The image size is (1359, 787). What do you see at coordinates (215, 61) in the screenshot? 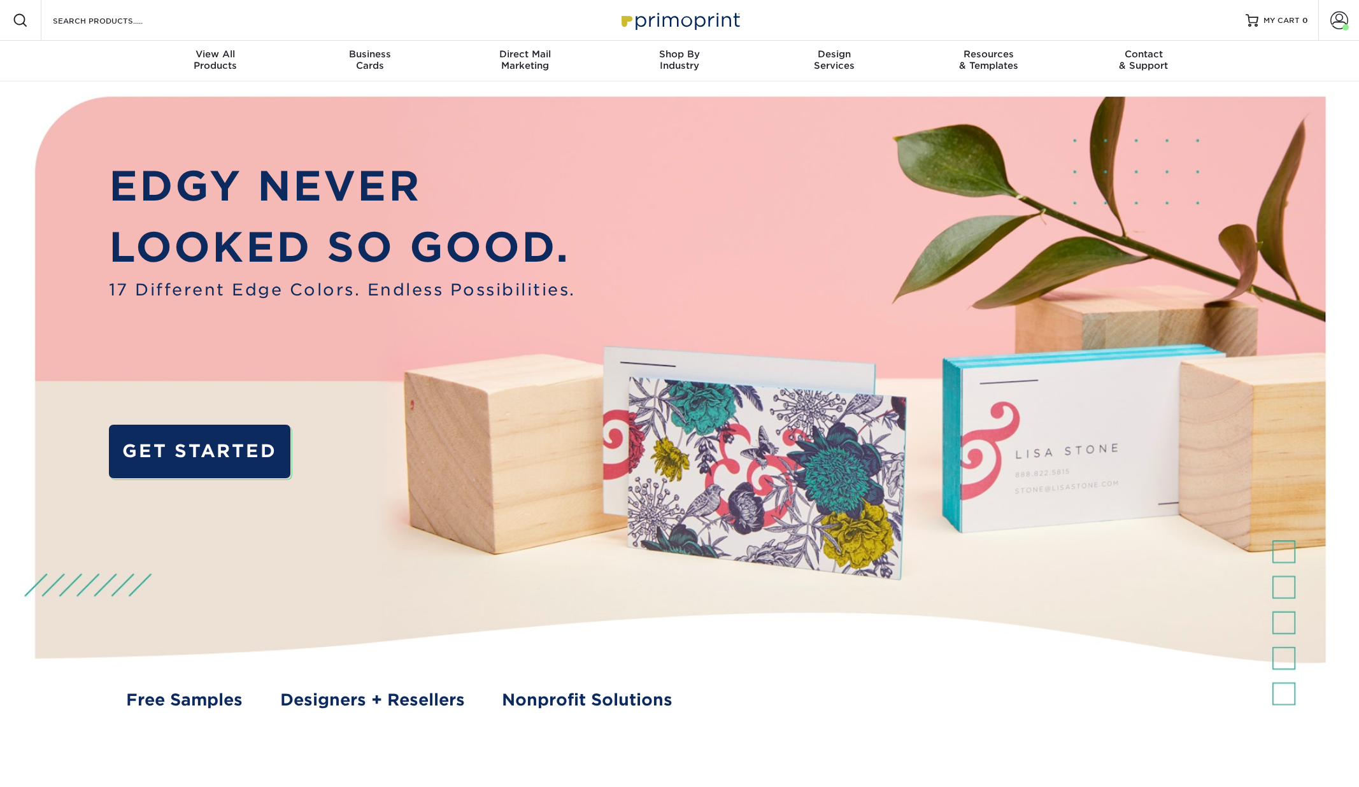
I see `a: View AllProducts` at bounding box center [215, 61].